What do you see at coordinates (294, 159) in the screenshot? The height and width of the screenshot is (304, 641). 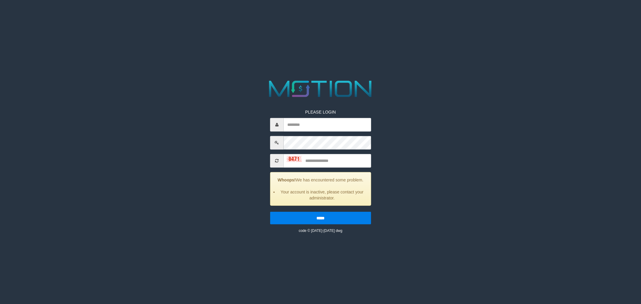 I see `img: captcha` at bounding box center [294, 159].